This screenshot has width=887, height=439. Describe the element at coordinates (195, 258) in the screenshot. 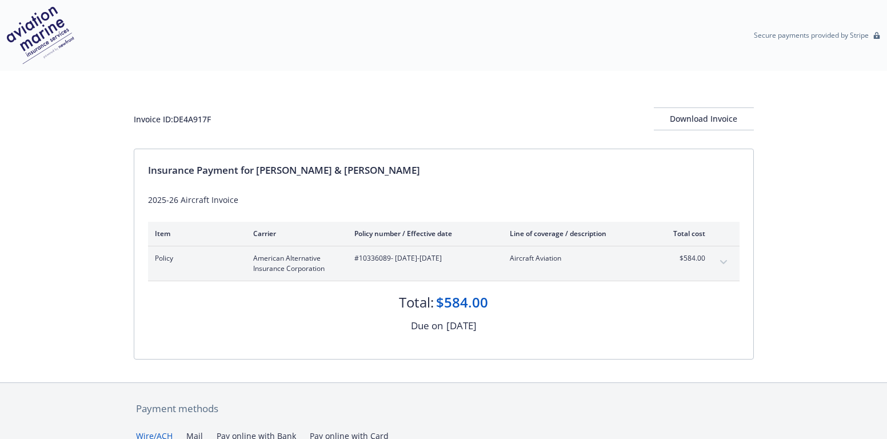

I see `span: Policy` at that location.